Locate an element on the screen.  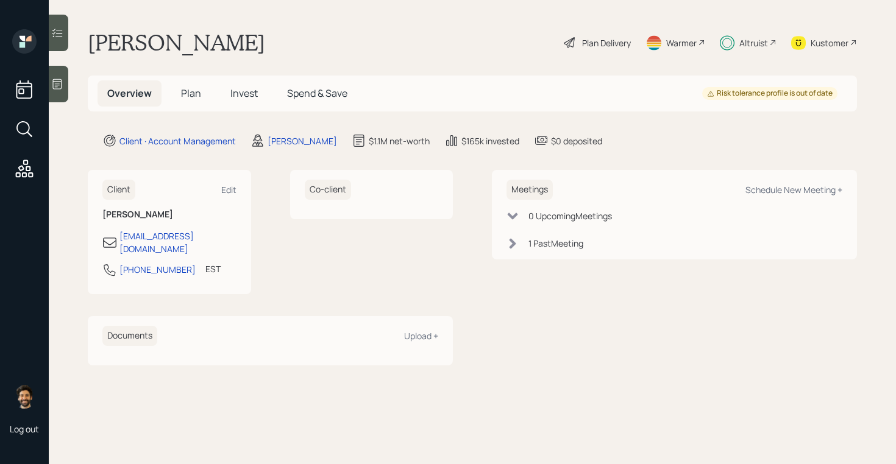
h6: Client is located at coordinates (119, 189).